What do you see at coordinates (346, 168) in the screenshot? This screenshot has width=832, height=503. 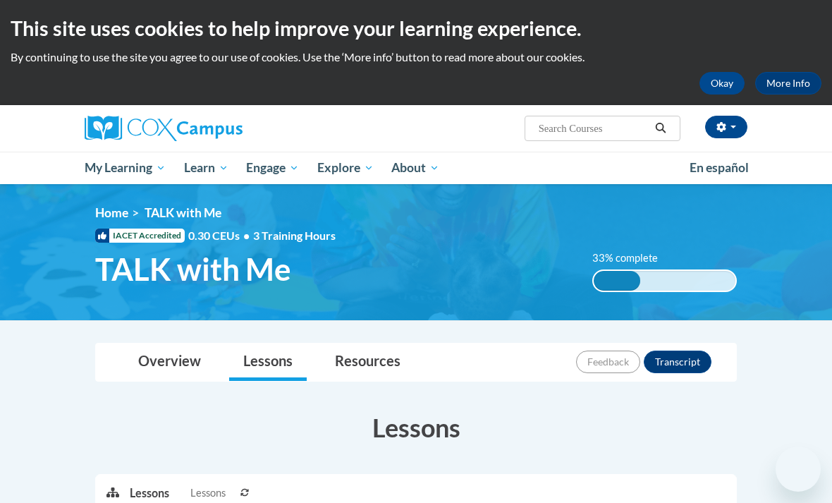 I see `span: Explore` at bounding box center [346, 168].